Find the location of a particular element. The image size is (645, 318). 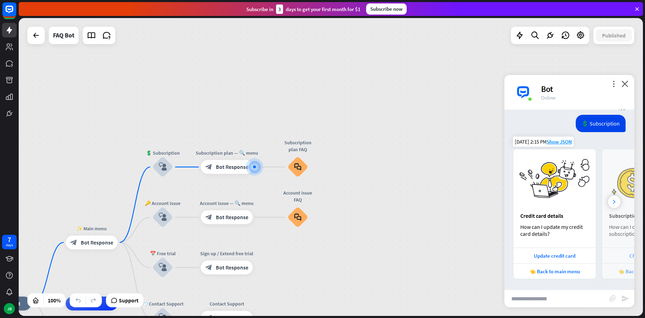

i: close is located at coordinates (625, 83).